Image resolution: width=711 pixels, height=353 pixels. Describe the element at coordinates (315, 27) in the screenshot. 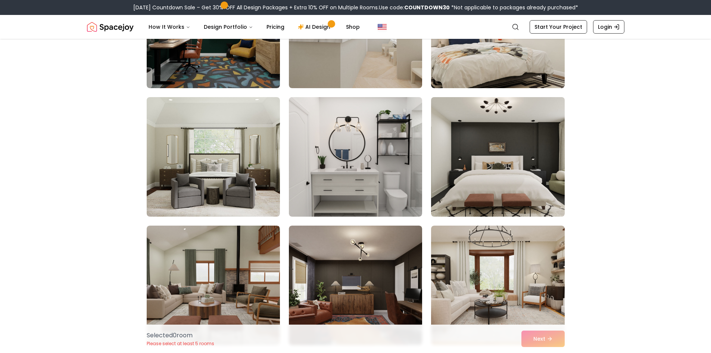

I see `a: AI Design` at that location.